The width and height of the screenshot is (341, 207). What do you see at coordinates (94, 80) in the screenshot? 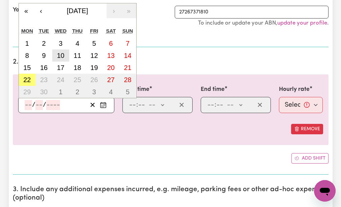
I see `button: September 26, 2025` at bounding box center [94, 80].